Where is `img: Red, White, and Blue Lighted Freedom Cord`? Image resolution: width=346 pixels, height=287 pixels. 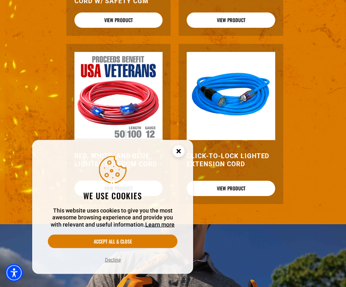
img: Red, White, and Blue Lighted Freedom Cord is located at coordinates (119, 97).